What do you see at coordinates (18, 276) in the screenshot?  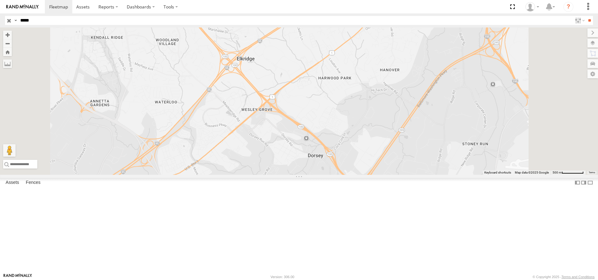 I see `a: Visit our Website` at bounding box center [18, 276].